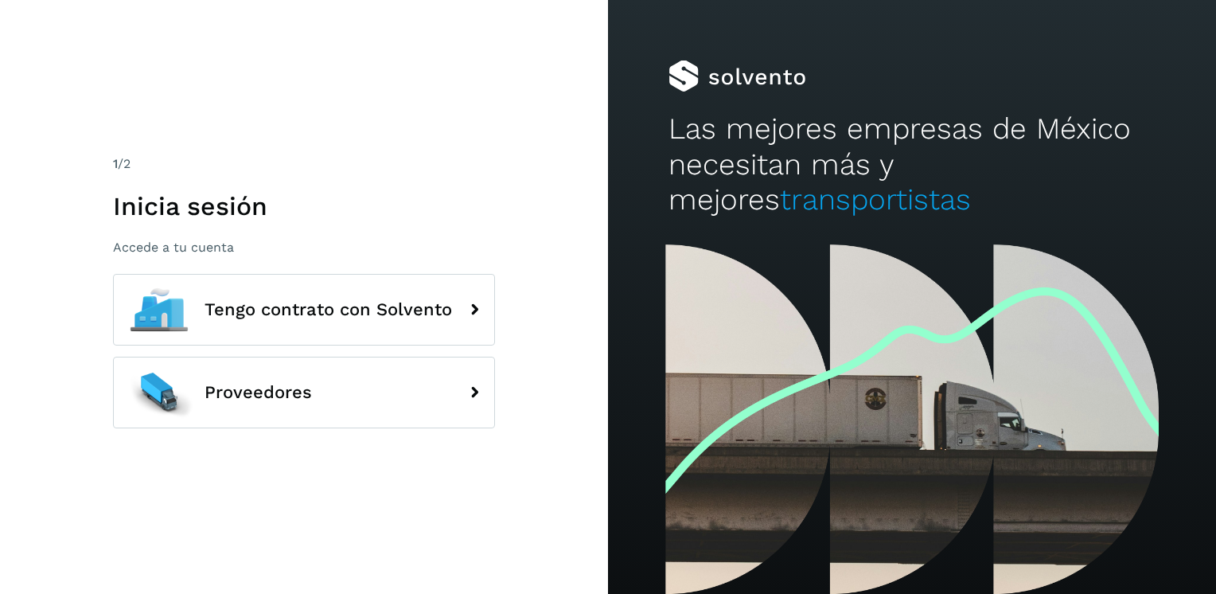  What do you see at coordinates (304, 392) in the screenshot?
I see `button: Proveedores` at bounding box center [304, 392].